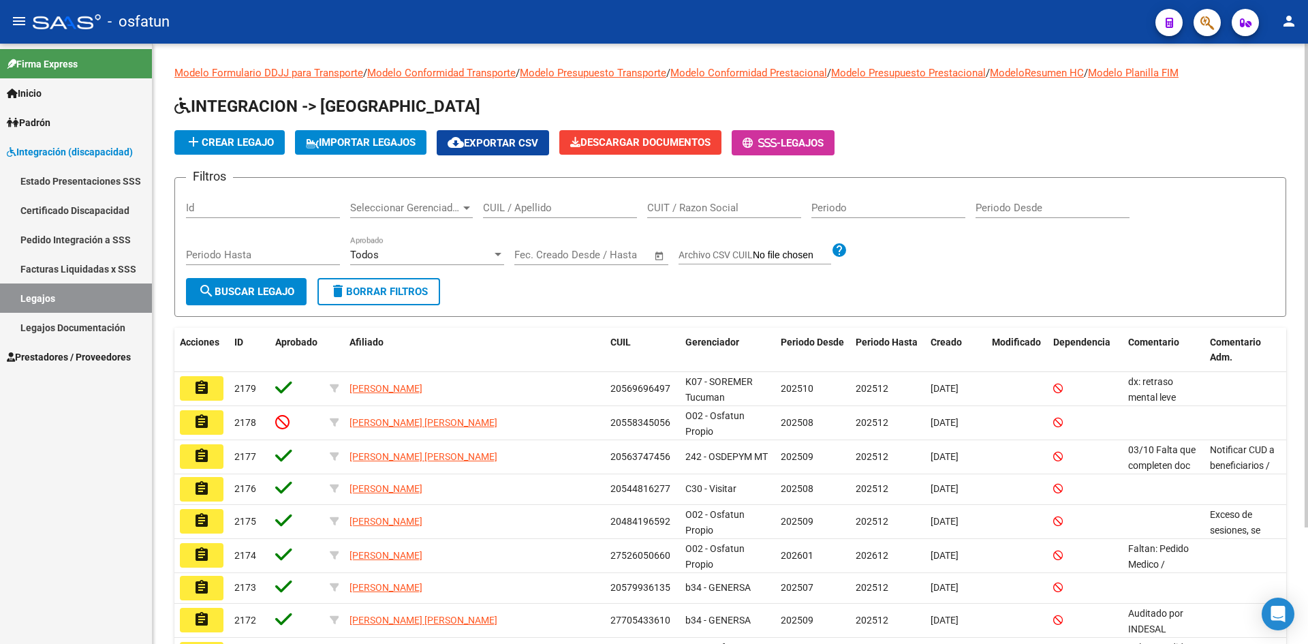  Describe the element at coordinates (69, 152) in the screenshot. I see `span: Integración (discapacidad)` at that location.